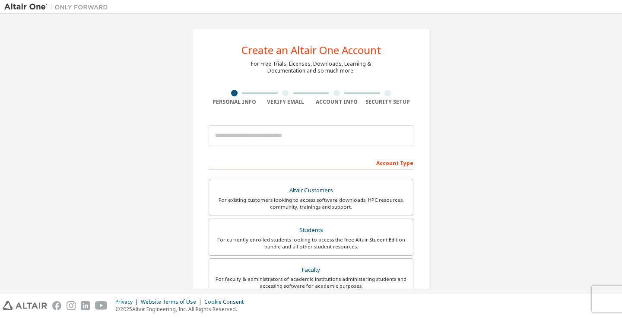  I want to click on div: Security Setup, so click(388, 102).